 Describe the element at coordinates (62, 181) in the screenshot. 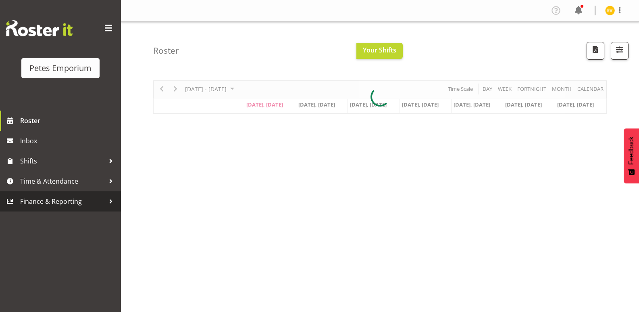

I see `span: Time & Attendance` at that location.